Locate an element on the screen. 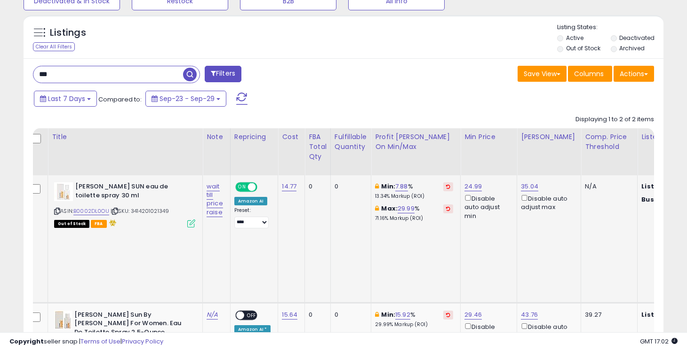  p: 29.99% Markup (ROI) is located at coordinates (414, 325).